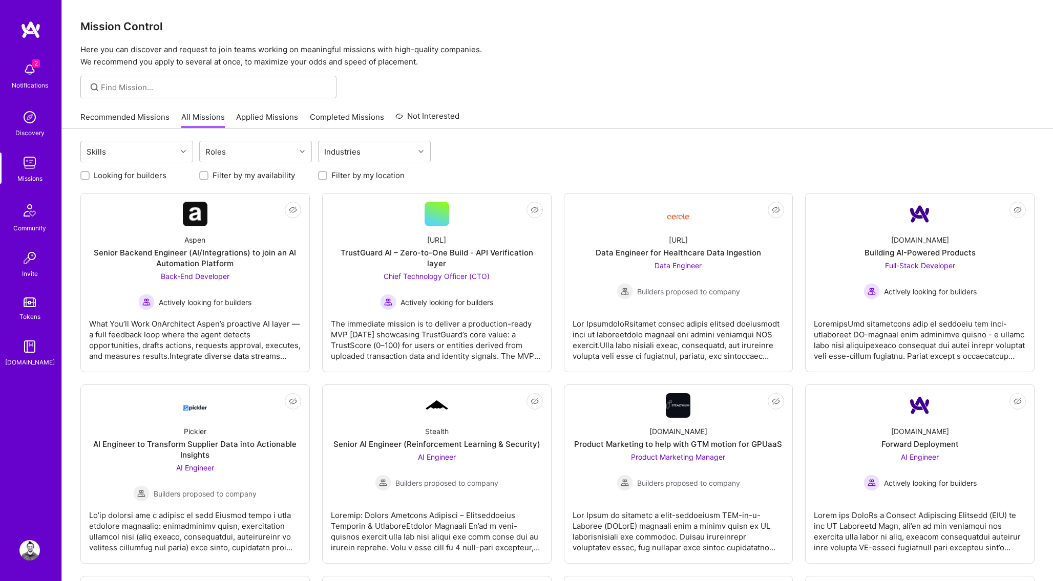  Describe the element at coordinates (195, 474) in the screenshot. I see `a: Company LogoPicklerAI Engineer to Transform Supplier Data into Actionable InsightsAI Engineer Bui...` at that location.